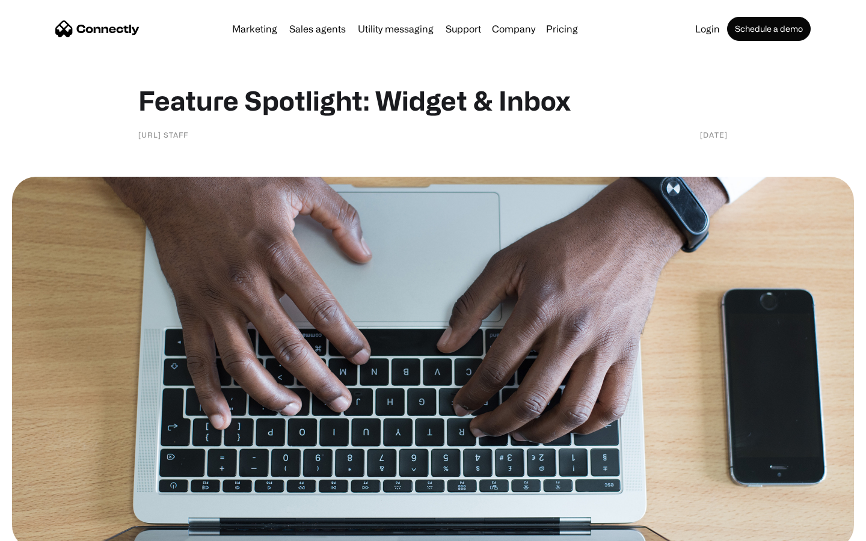 The width and height of the screenshot is (866, 541). I want to click on a: Login, so click(707, 29).